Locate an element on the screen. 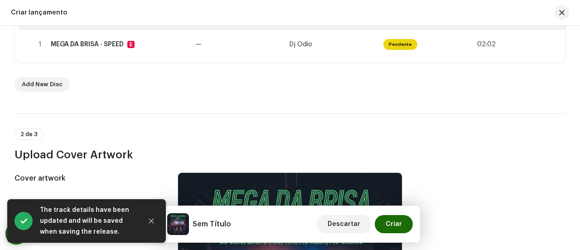  span: Pendente is located at coordinates (400, 44).